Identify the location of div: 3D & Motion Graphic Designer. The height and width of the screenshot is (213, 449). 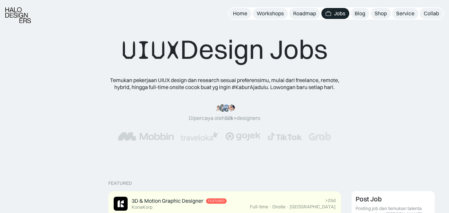
(168, 201).